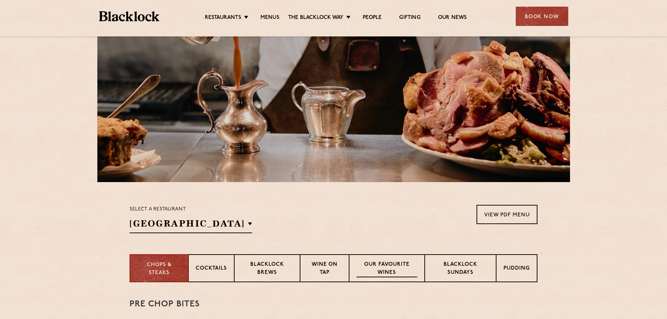 Image resolution: width=667 pixels, height=319 pixels. I want to click on img: BL_Textured_Logo-footer-cropped.svg, so click(129, 16).